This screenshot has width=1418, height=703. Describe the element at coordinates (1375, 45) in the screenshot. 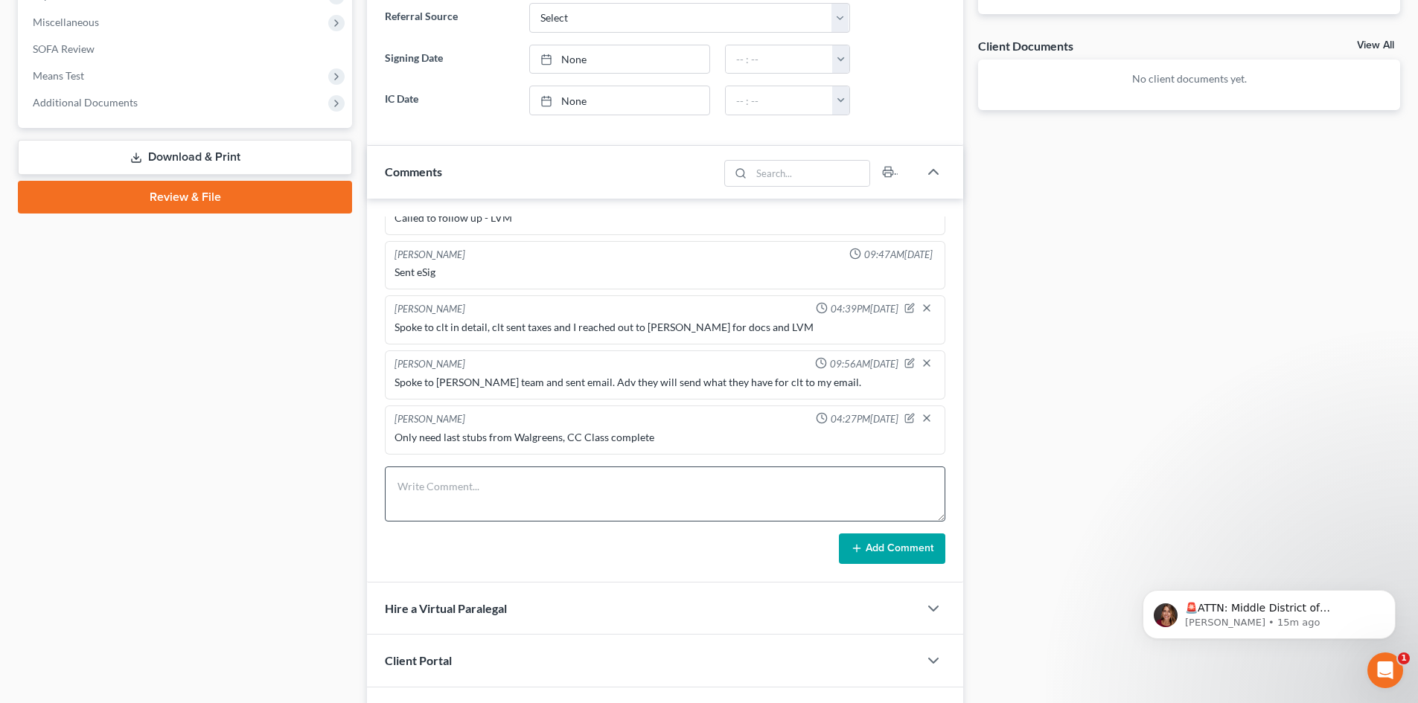

I see `a: View All` at that location.